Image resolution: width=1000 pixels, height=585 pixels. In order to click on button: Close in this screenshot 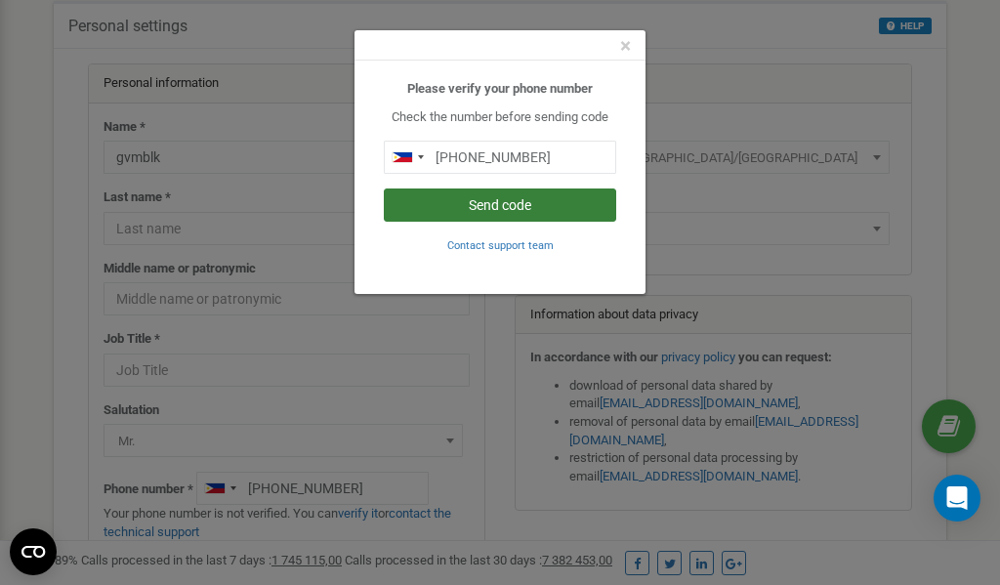, I will do `click(625, 46)`.